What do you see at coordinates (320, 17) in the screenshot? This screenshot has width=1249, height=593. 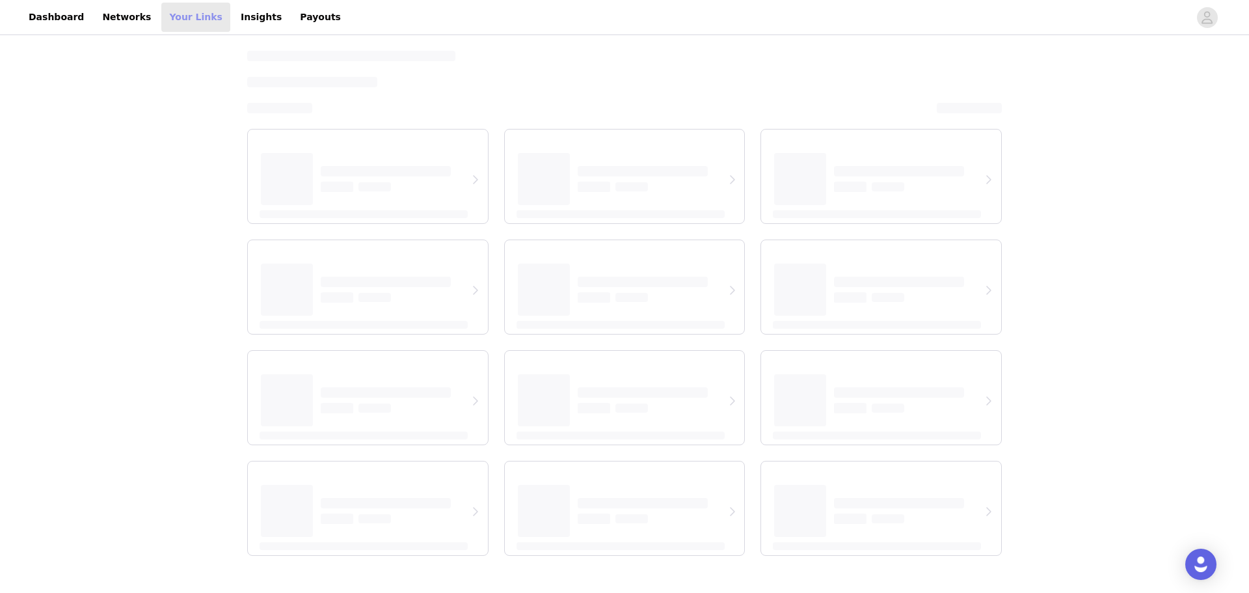 I see `a: Payouts` at bounding box center [320, 17].